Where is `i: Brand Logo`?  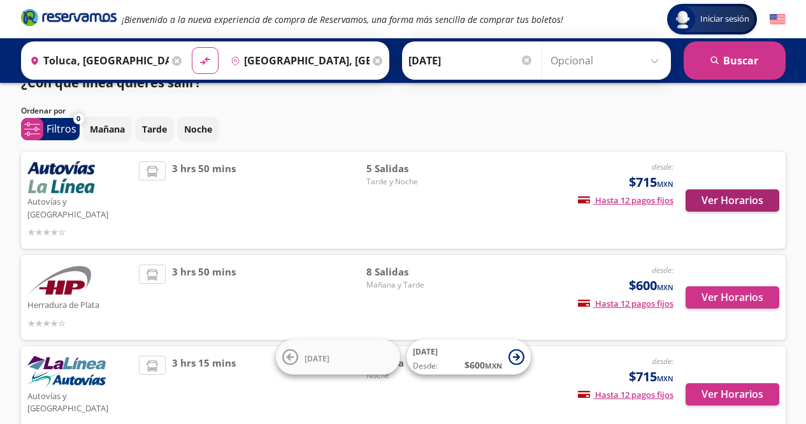
i: Brand Logo is located at coordinates (69, 17).